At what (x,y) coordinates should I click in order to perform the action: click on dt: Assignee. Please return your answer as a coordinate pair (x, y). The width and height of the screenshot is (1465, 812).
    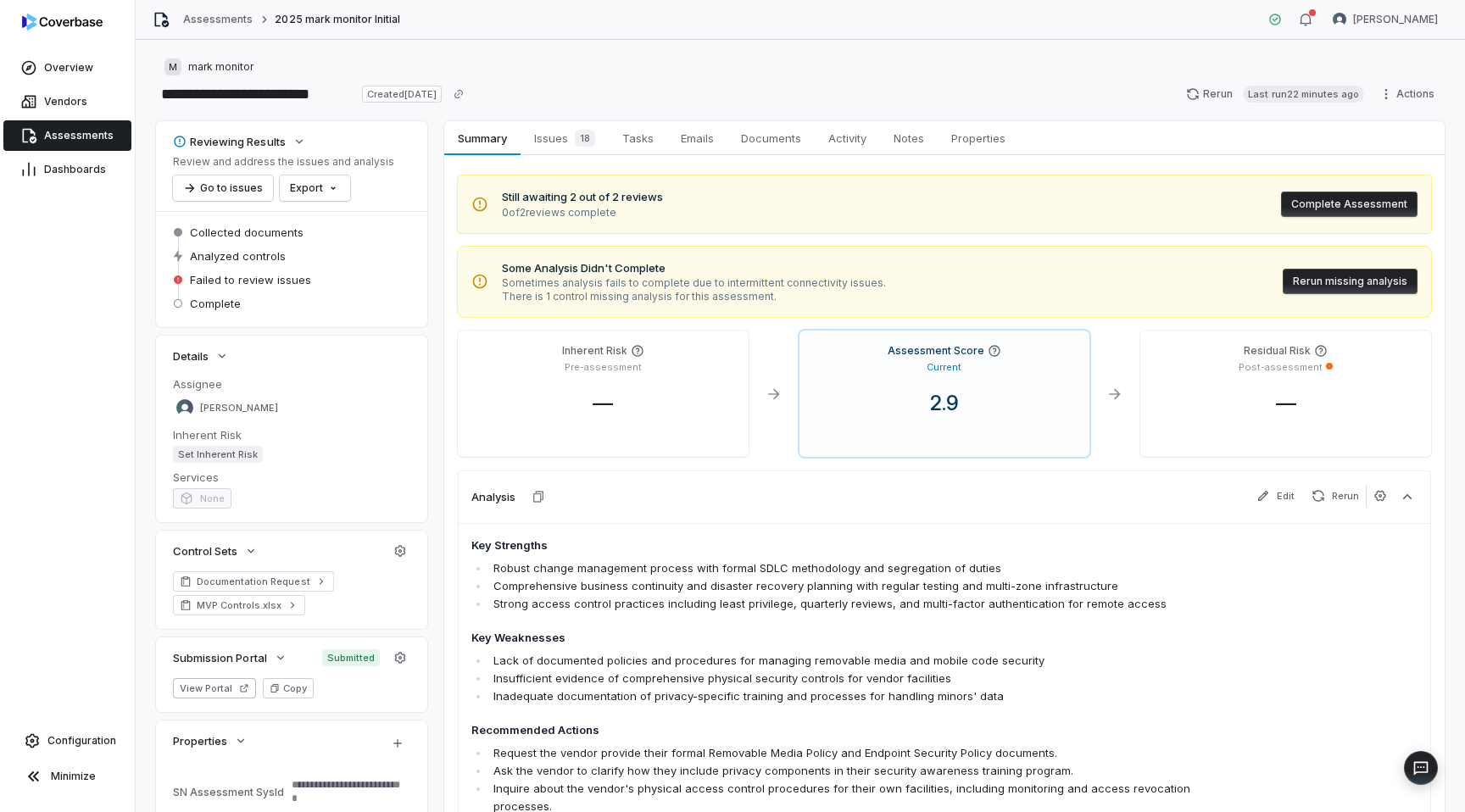
    Looking at the image, I should click on (292, 384).